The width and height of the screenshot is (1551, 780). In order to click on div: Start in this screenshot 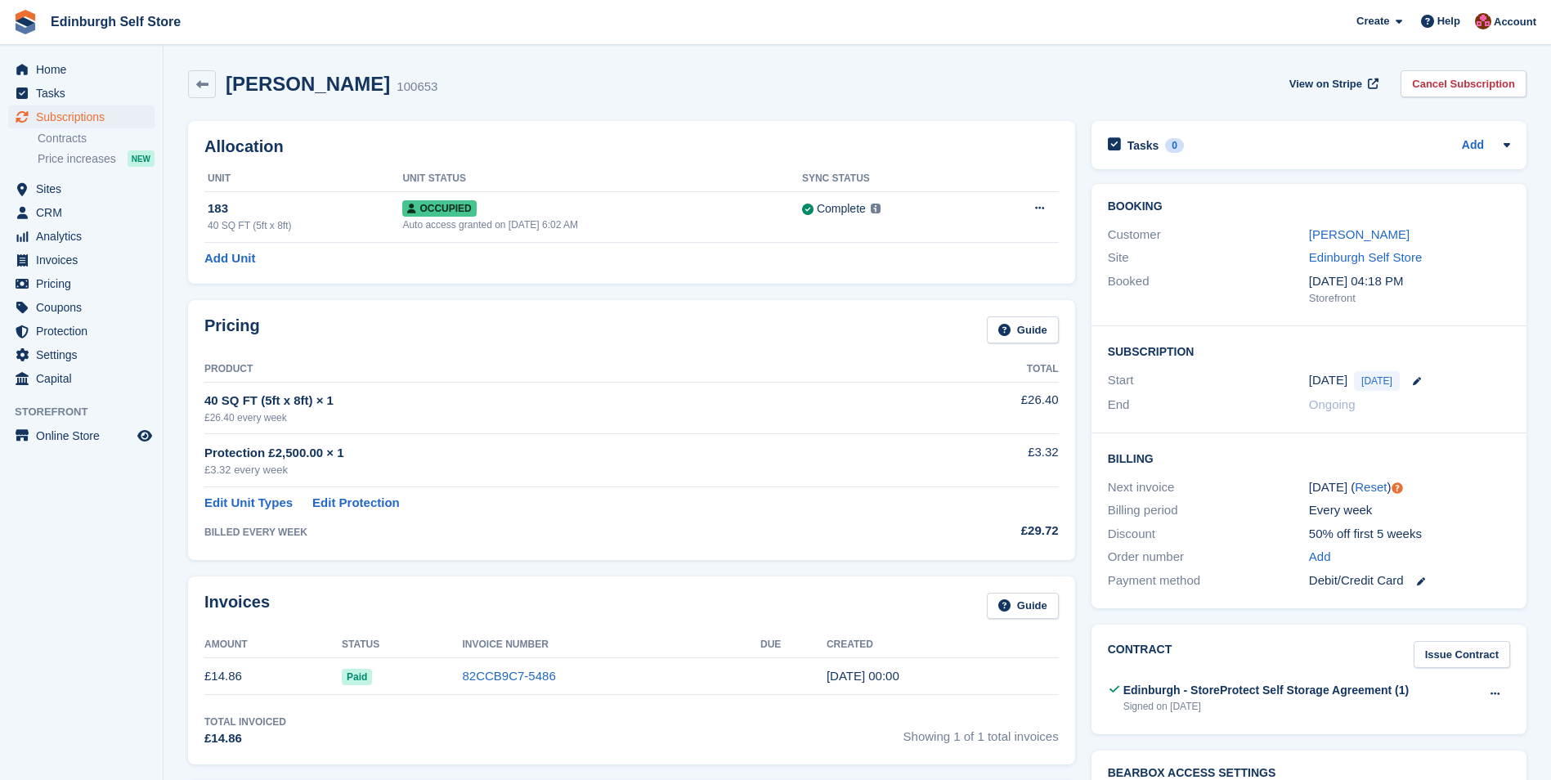, I will do `click(1209, 381)`.